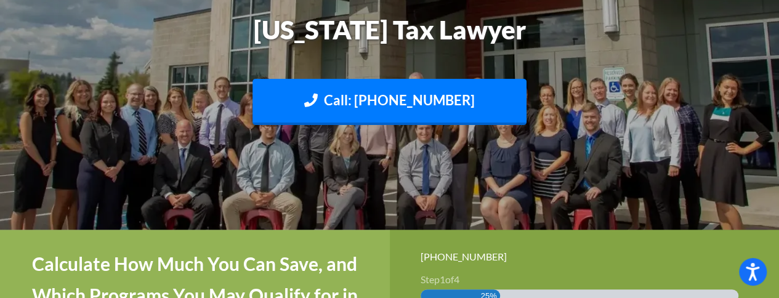 The width and height of the screenshot is (779, 298). I want to click on span: 1, so click(442, 279).